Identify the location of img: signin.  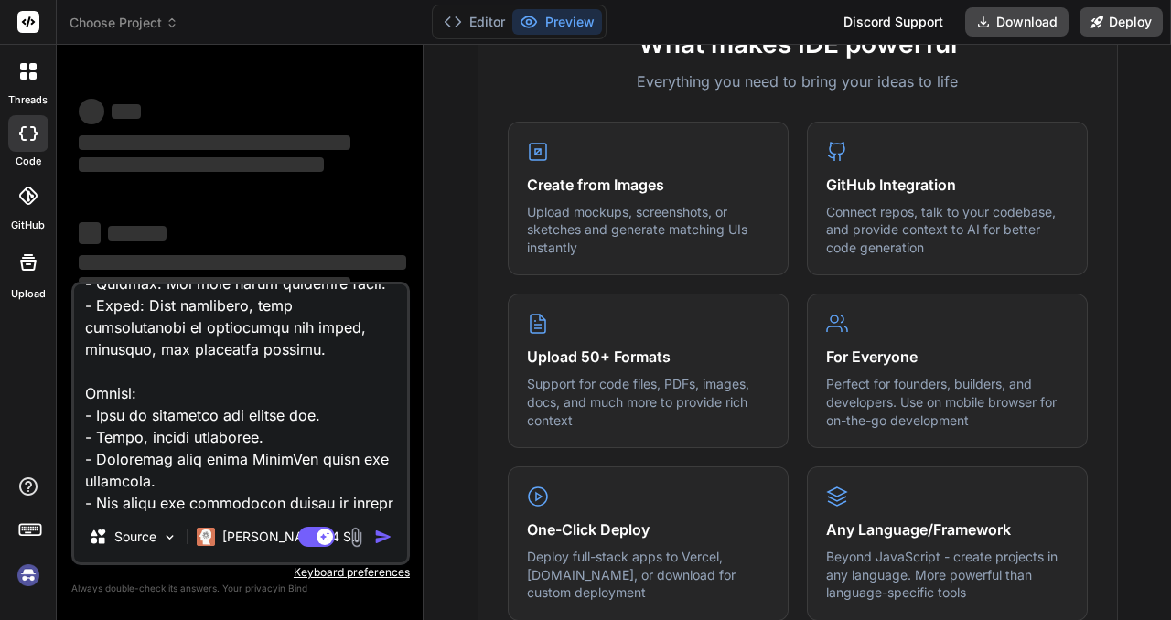
(28, 575).